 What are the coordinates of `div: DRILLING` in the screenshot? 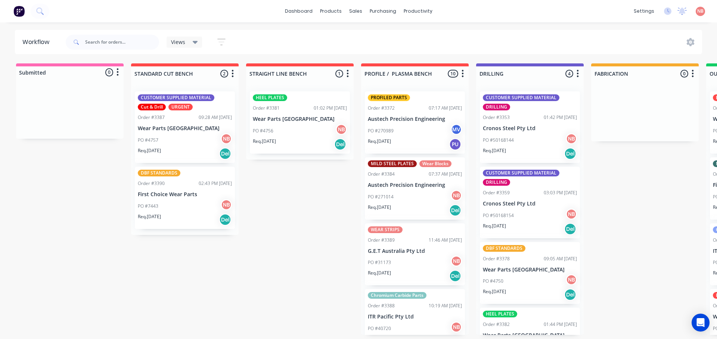 It's located at (496, 107).